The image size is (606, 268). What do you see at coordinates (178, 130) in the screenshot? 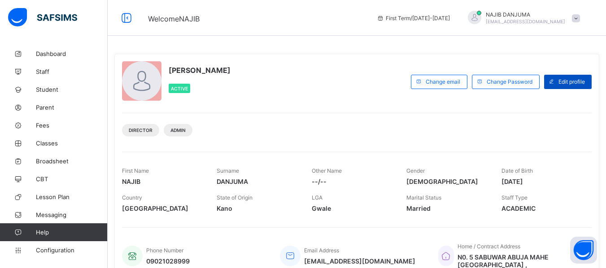
I see `span: Admin` at bounding box center [178, 130].